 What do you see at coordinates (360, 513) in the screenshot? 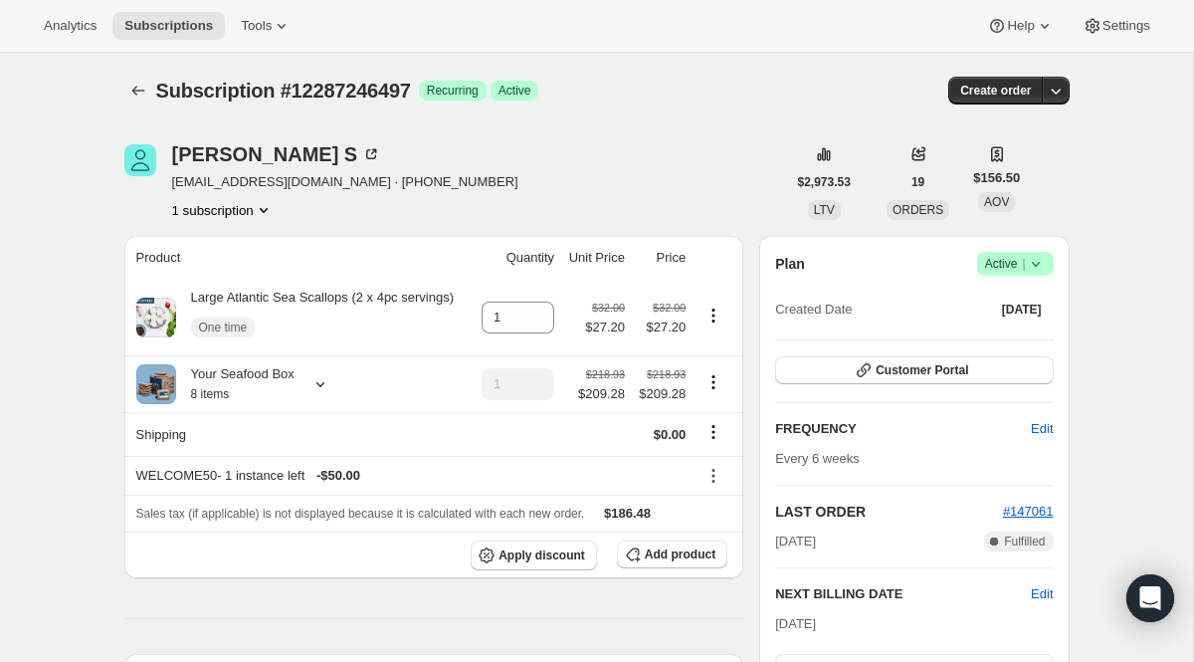
I see `span: Sales tax (if applicable) is not displayed because it is calculated with each new order.` at bounding box center [360, 513].